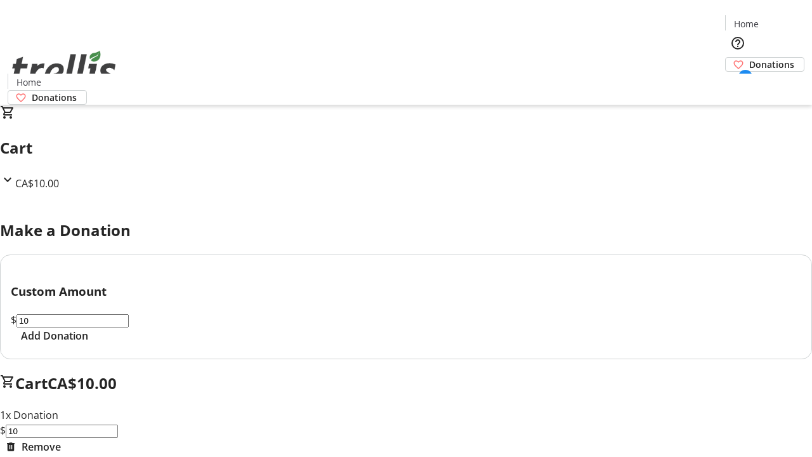 This screenshot has height=457, width=812. Describe the element at coordinates (55, 335) in the screenshot. I see `span: Add Donation` at that location.